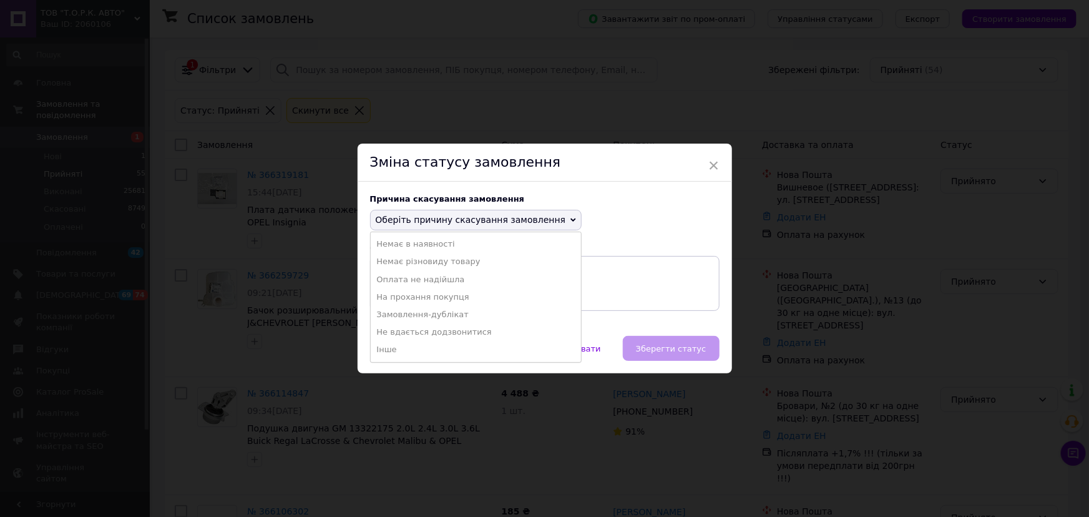  I want to click on li: На прохання покупця, so click(476, 297).